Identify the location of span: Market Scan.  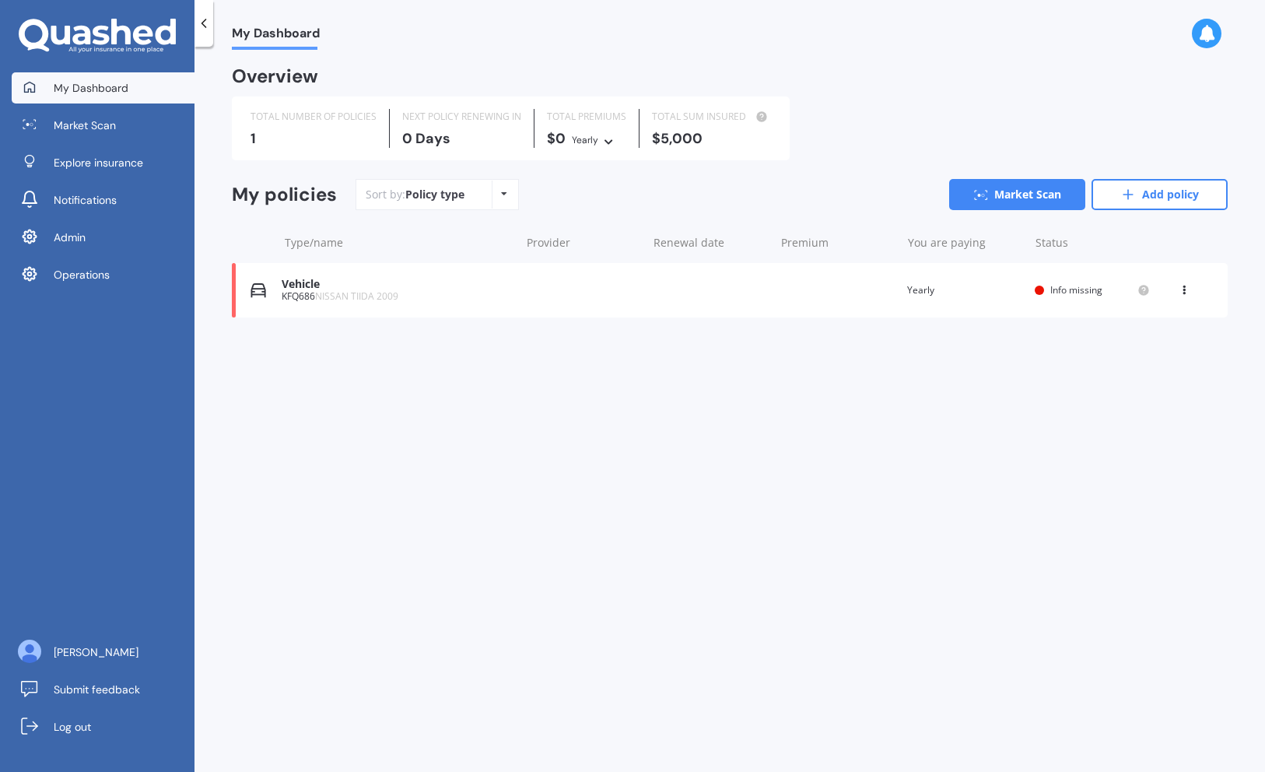
(85, 125).